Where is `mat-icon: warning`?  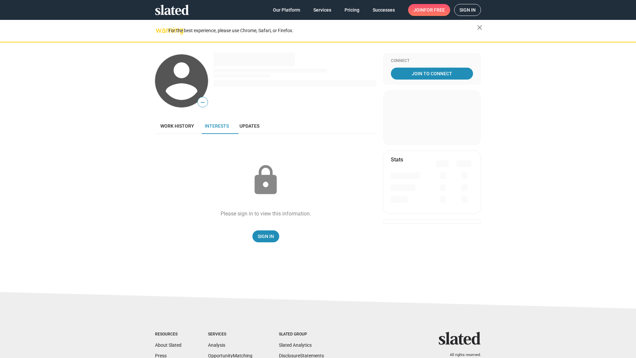
mat-icon: warning is located at coordinates (160, 30).